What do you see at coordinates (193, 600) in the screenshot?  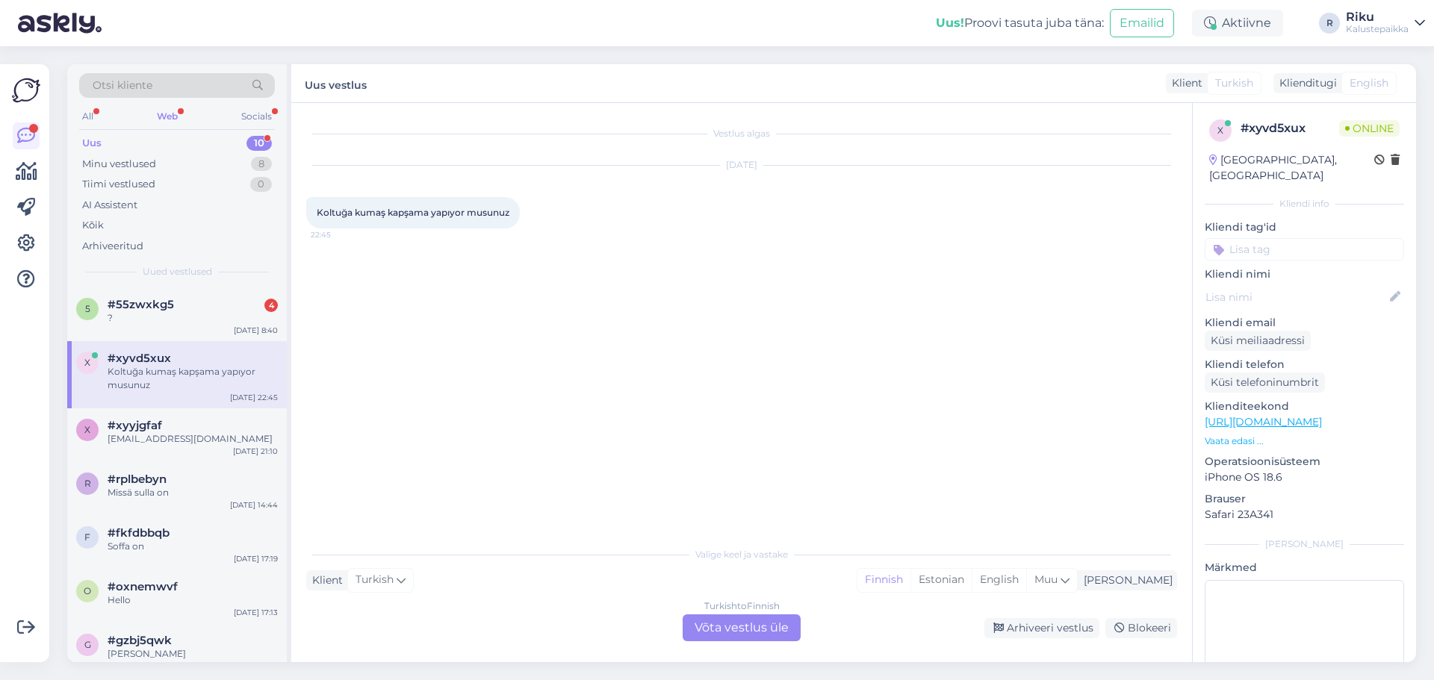 I see `div: Hello` at bounding box center [193, 600].